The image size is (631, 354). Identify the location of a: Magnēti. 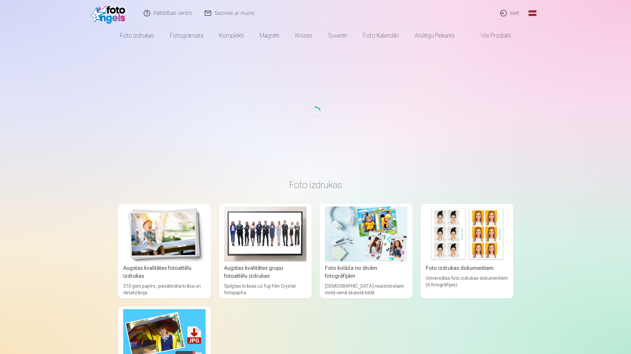
(270, 36).